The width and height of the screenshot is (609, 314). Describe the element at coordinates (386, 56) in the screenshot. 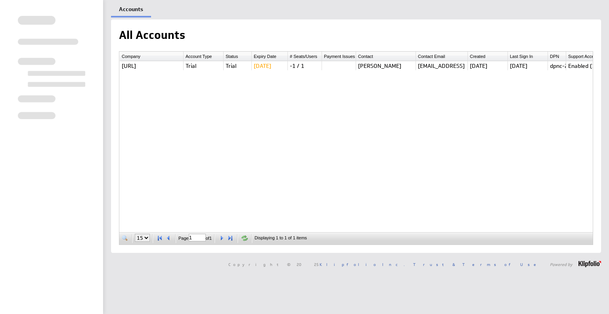

I see `div: Contact` at that location.